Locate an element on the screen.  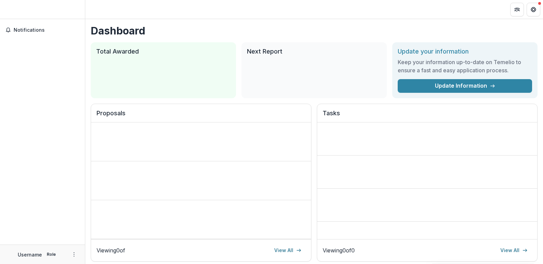
p: Username is located at coordinates (30, 255).